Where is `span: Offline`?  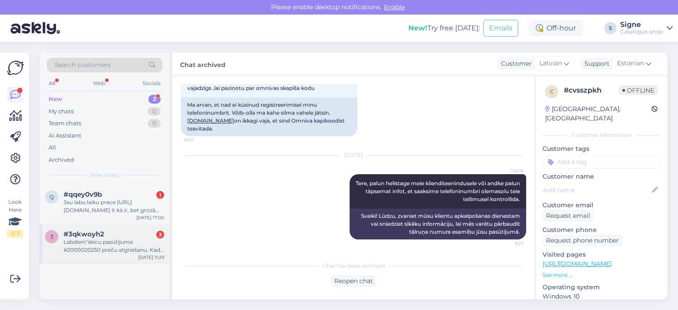
span: Offline is located at coordinates (638, 90).